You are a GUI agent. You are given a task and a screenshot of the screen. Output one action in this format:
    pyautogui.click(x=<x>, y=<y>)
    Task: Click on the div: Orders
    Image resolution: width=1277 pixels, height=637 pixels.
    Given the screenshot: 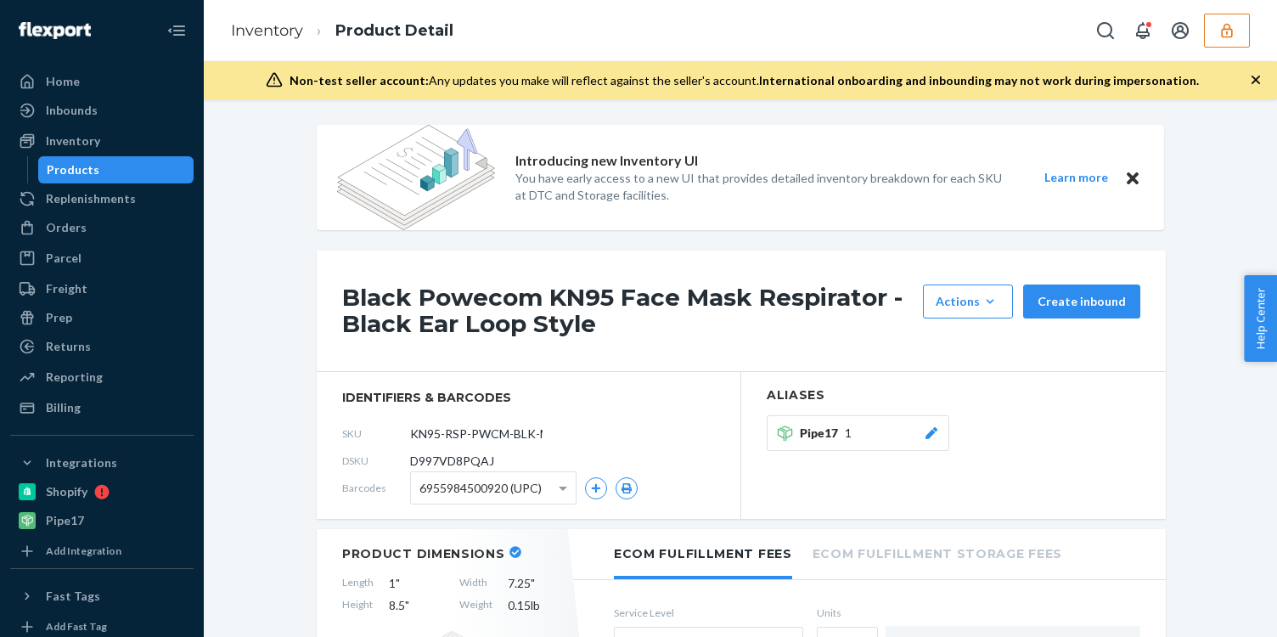 What is the action you would take?
    pyautogui.click(x=66, y=228)
    